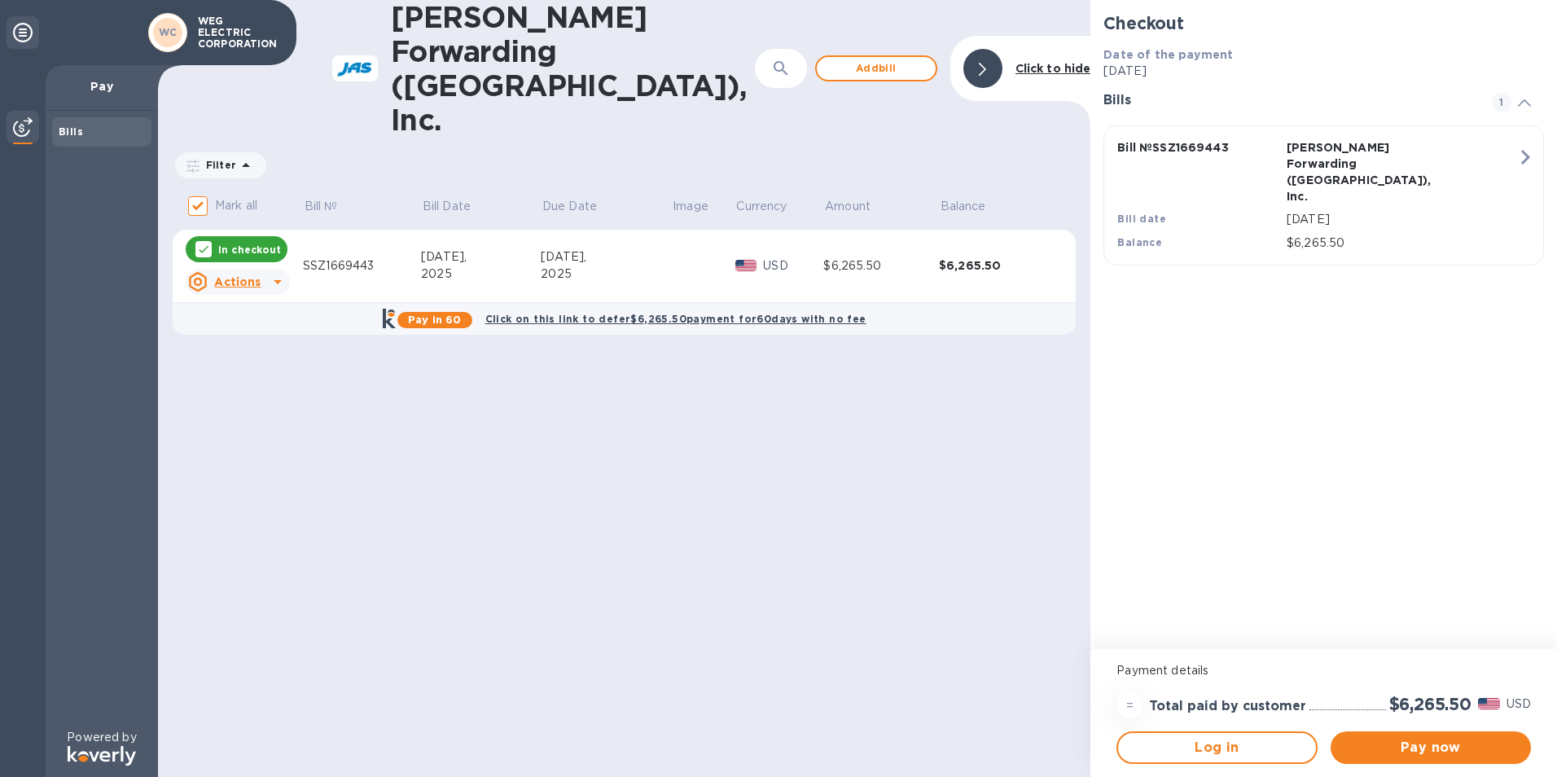 The image size is (1557, 777). What do you see at coordinates (361, 265) in the screenshot?
I see `div: SSZ1669443` at bounding box center [361, 265].